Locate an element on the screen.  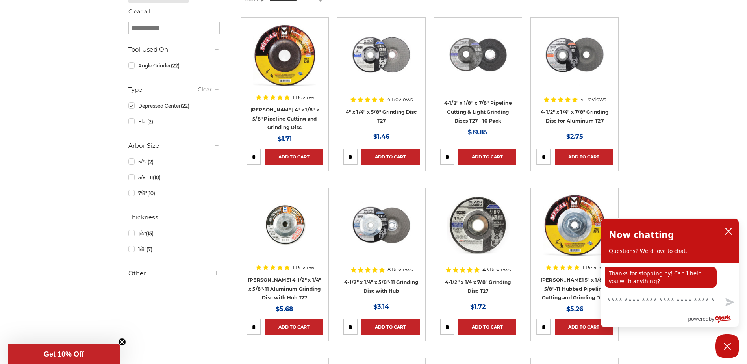
button: close chatbox is located at coordinates (728, 231).